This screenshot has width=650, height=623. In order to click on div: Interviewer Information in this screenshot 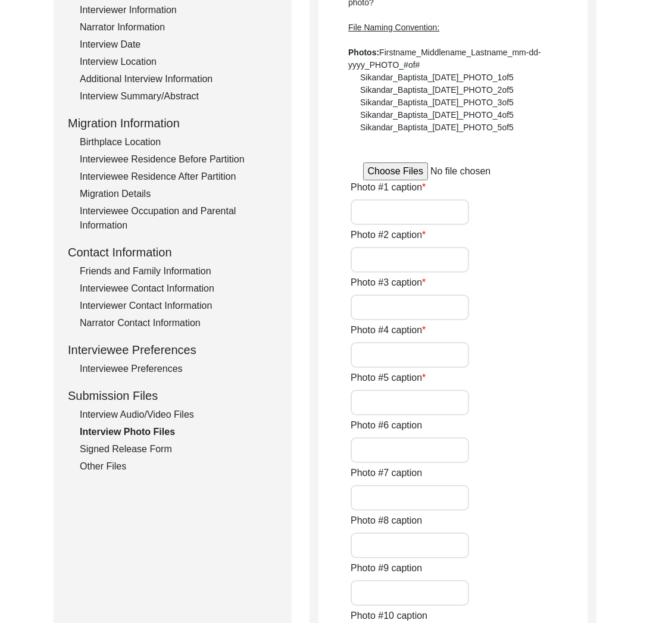, I will do `click(178, 10)`.